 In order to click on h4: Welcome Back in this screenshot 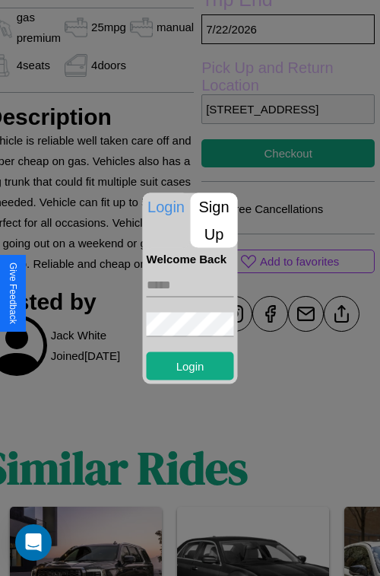, I will do `click(190, 258)`.